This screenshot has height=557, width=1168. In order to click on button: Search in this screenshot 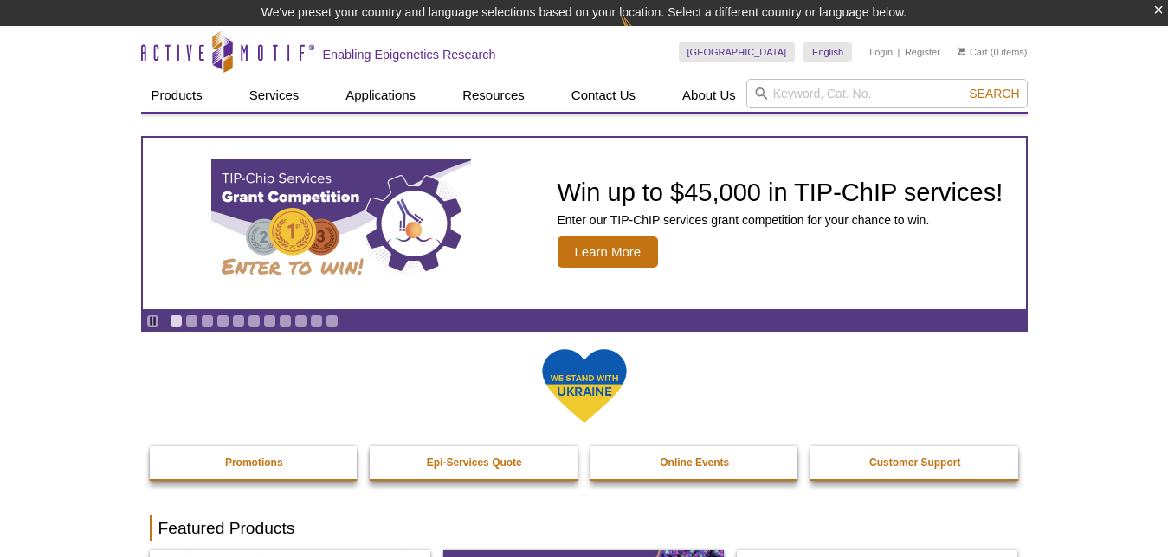, I will do `click(994, 93)`.